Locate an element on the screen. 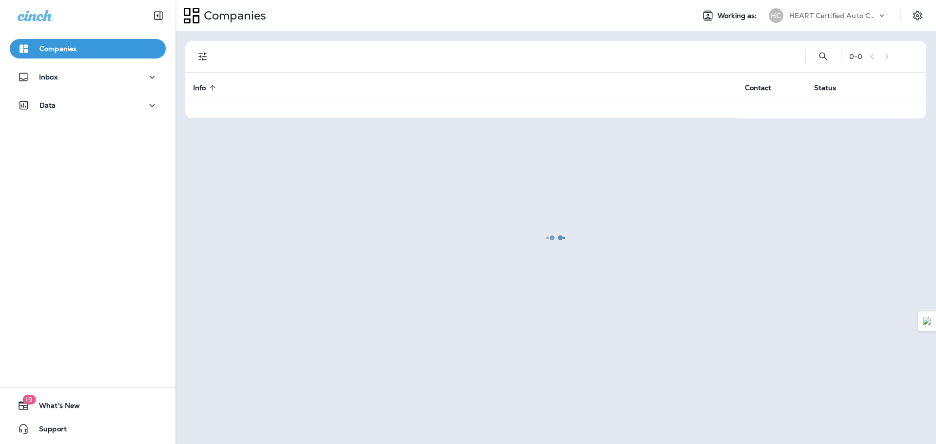  button: Collapse Sidebar is located at coordinates (158, 16).